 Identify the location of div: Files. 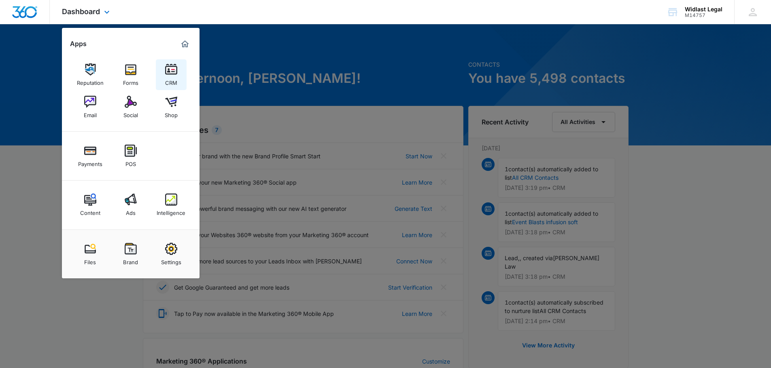
(90, 260).